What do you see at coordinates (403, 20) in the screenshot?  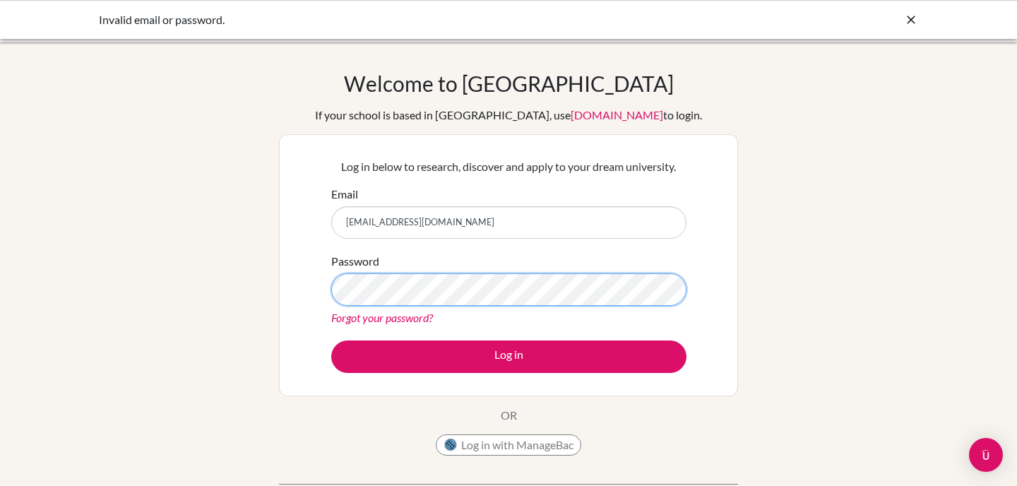 I see `div: Invalid email or password.` at bounding box center [403, 20].